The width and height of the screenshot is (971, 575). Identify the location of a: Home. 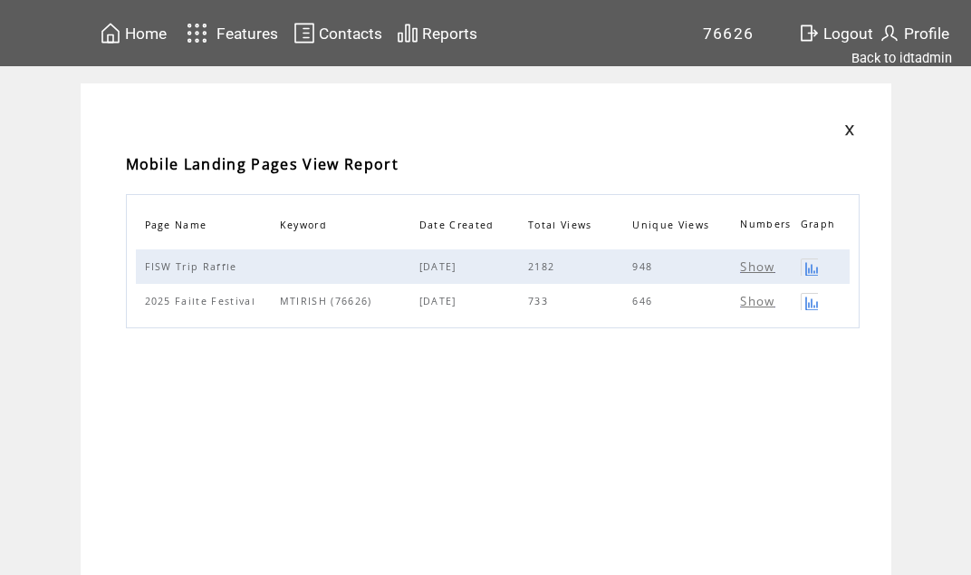
(133, 33).